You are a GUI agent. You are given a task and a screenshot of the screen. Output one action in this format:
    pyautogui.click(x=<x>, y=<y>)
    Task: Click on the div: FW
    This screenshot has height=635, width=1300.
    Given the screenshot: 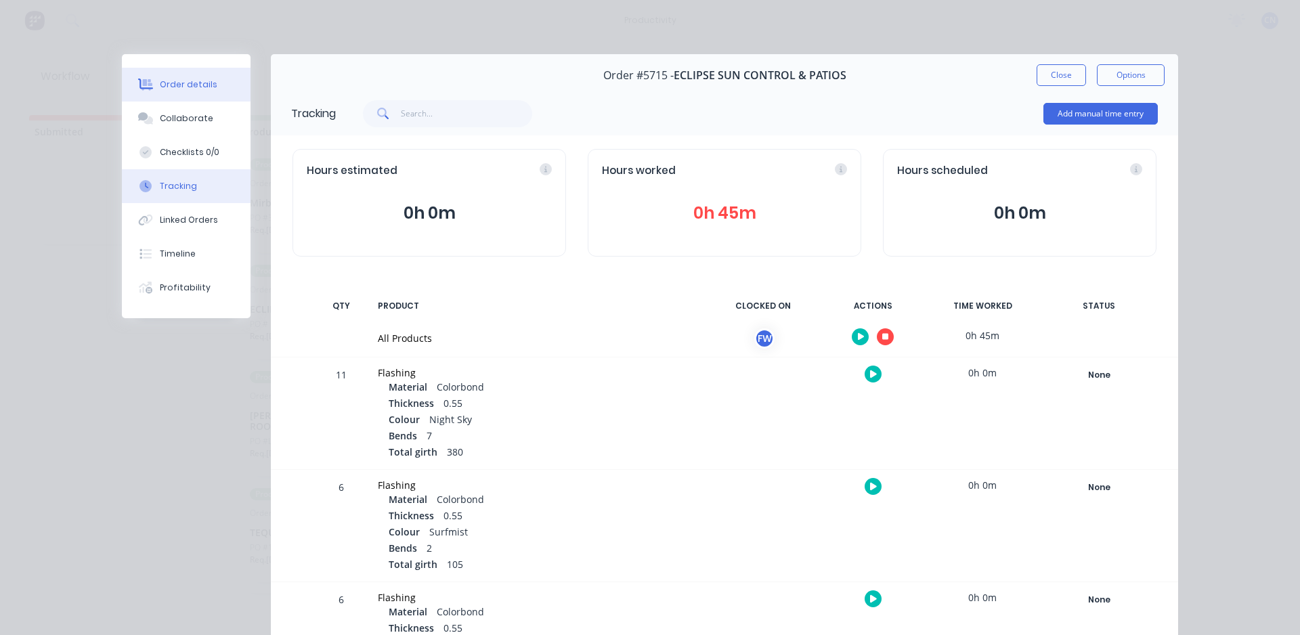 What is the action you would take?
    pyautogui.click(x=764, y=339)
    